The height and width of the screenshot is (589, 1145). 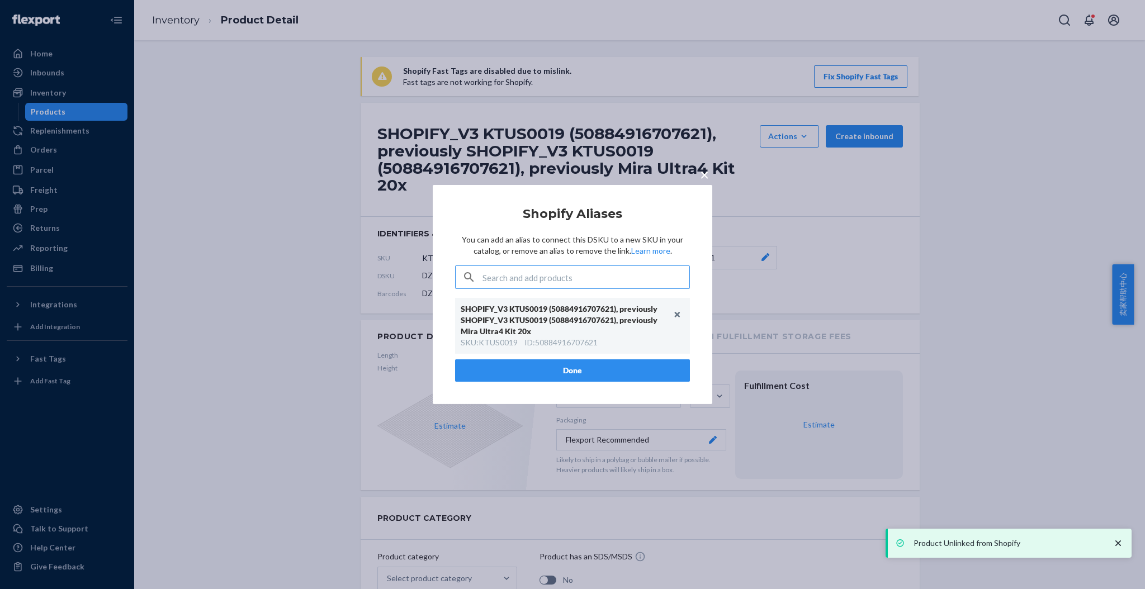 I want to click on a: Learn more, so click(x=651, y=251).